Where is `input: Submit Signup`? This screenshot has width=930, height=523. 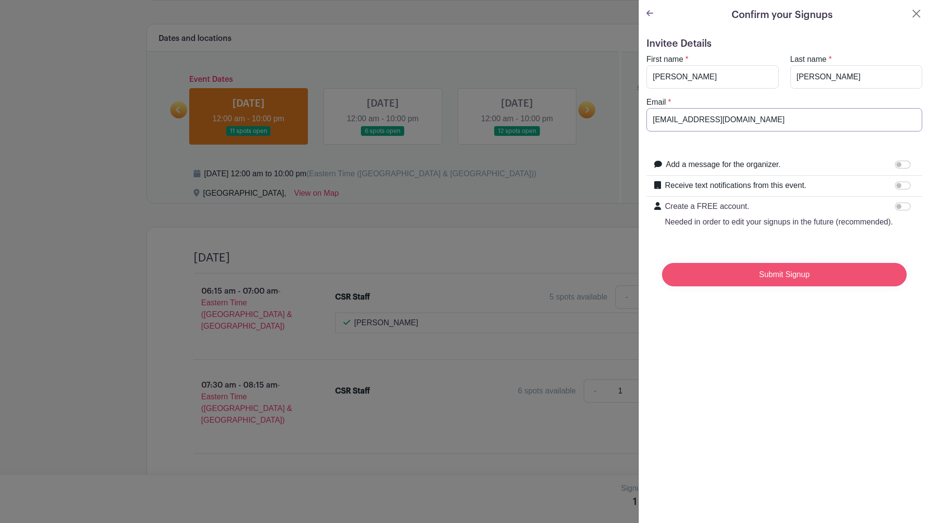
input: Submit Signup is located at coordinates (784, 274).